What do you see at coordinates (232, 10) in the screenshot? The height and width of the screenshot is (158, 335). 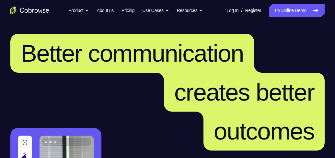 I see `a: Log In` at bounding box center [232, 10].